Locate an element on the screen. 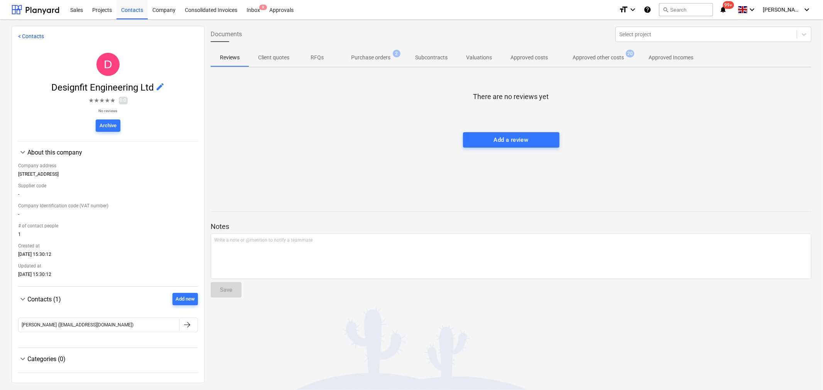  i: format_size is located at coordinates (624, 10).